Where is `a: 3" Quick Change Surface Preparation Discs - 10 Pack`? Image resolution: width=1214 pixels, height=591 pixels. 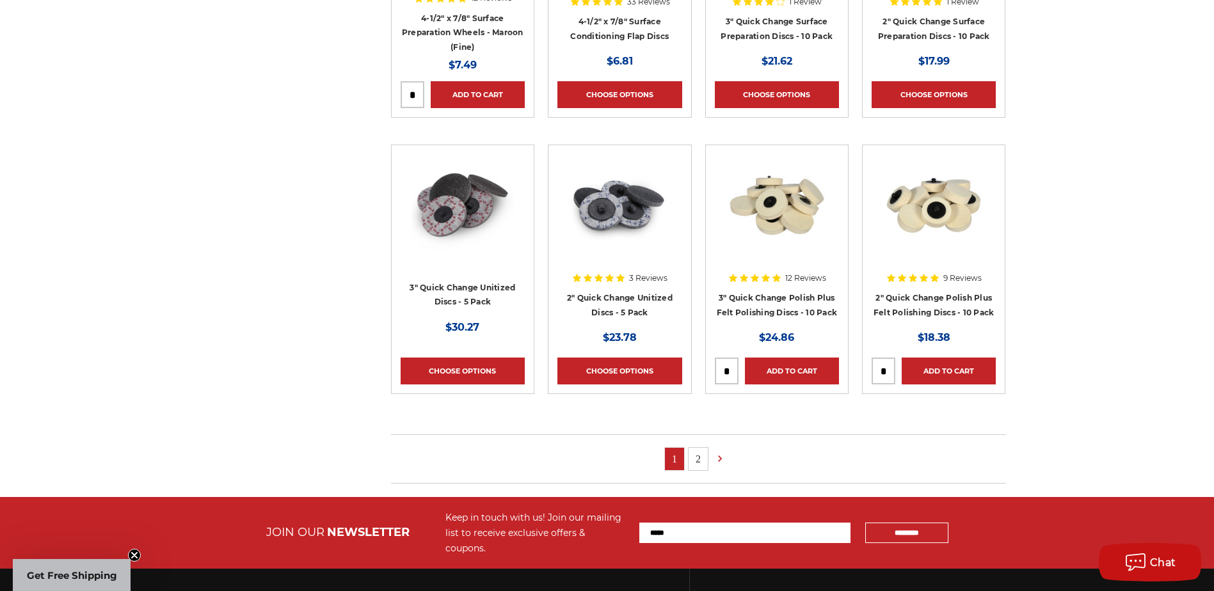
a: 3" Quick Change Surface Preparation Discs - 10 Pack is located at coordinates (776, 29).